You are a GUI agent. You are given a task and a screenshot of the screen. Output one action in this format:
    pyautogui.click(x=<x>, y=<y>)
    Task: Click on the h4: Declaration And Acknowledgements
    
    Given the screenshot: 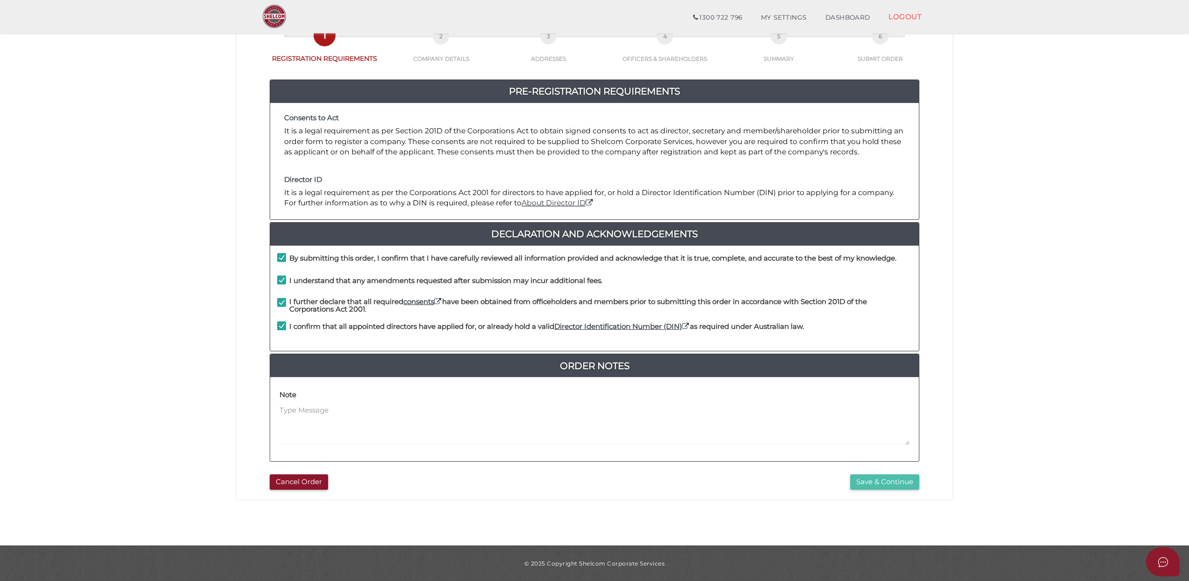 What is the action you would take?
    pyautogui.click(x=595, y=234)
    